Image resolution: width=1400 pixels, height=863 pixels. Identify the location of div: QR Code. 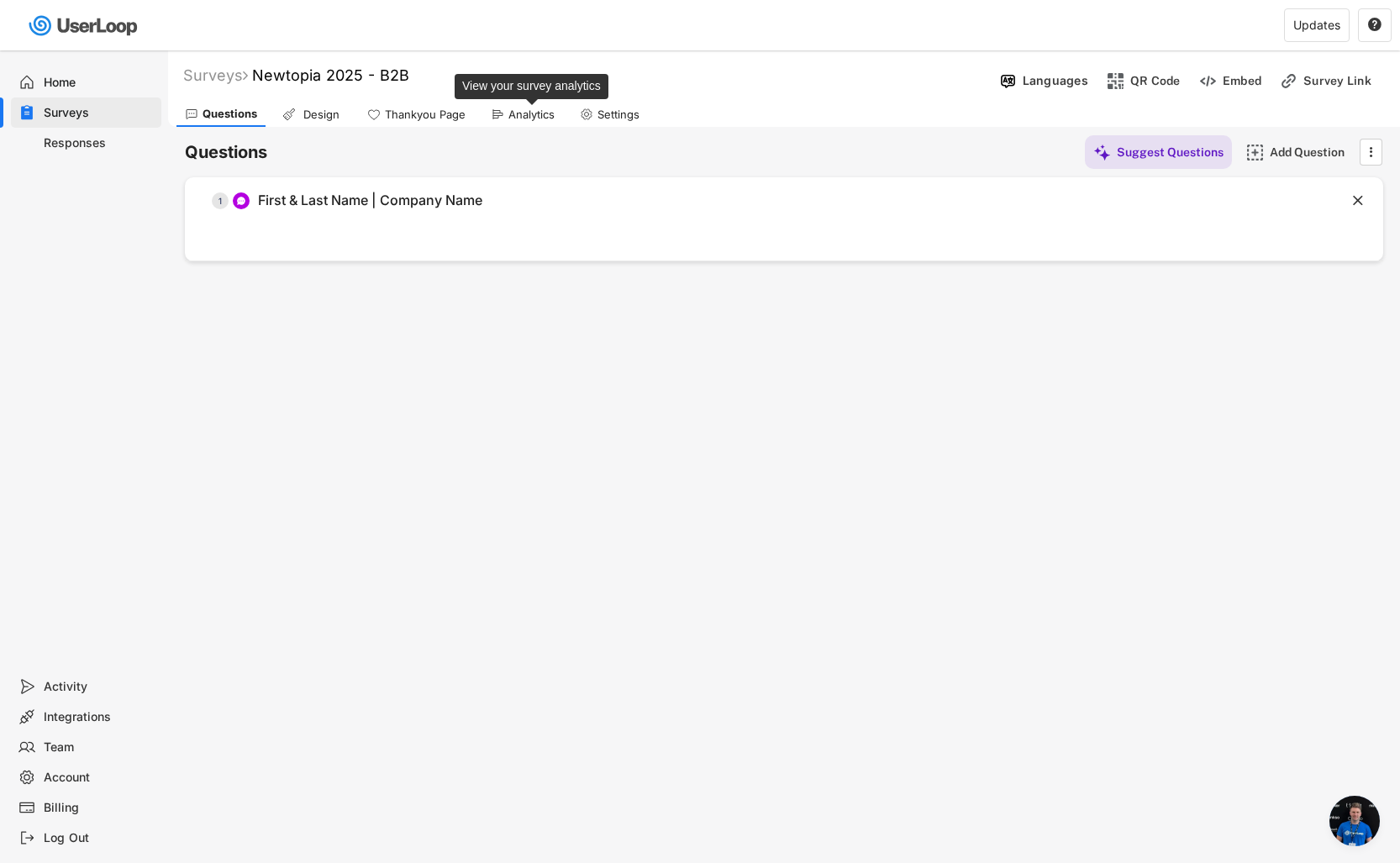
(1155, 80).